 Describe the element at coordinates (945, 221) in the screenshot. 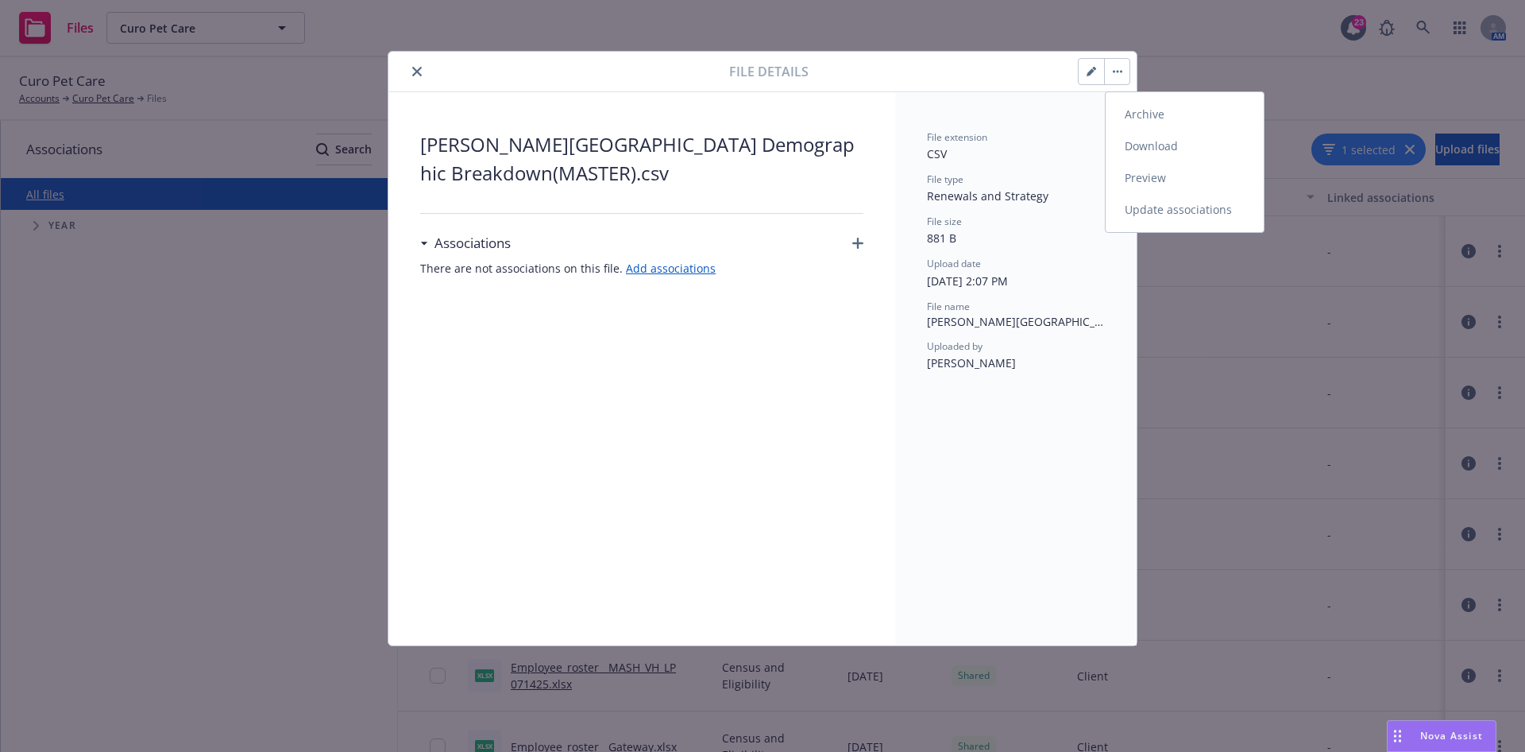

I see `span: File size` at that location.